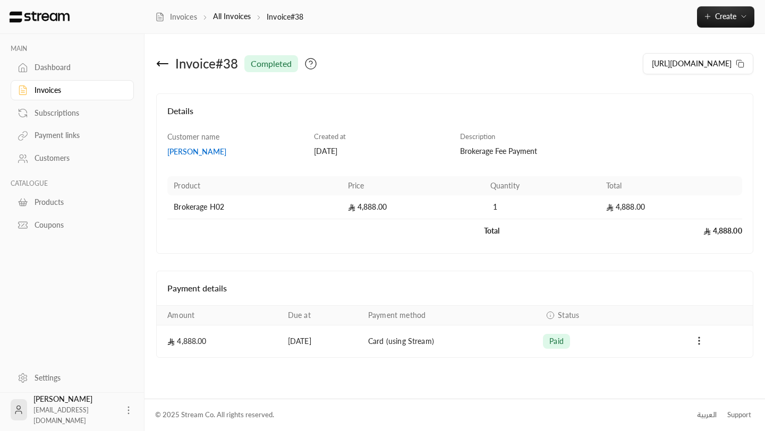  Describe the element at coordinates (556, 341) in the screenshot. I see `span: paid` at that location.